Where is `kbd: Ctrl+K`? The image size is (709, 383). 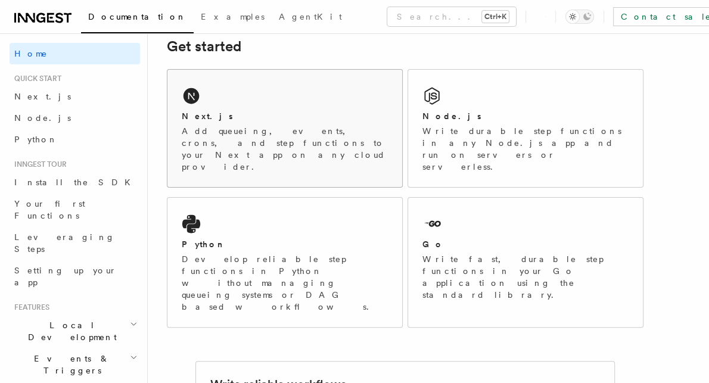
kbd: Ctrl+K is located at coordinates (495, 17).